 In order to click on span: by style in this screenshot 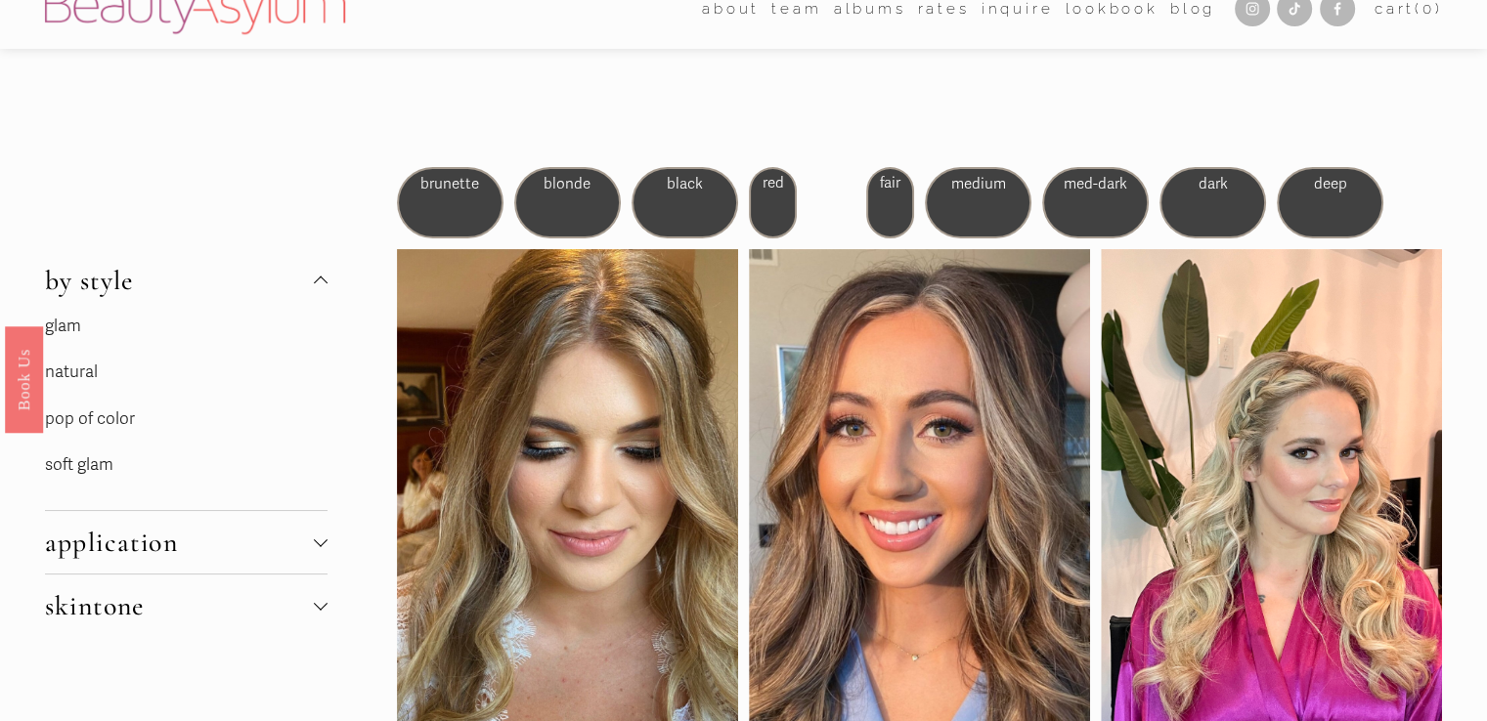, I will do `click(179, 281)`.